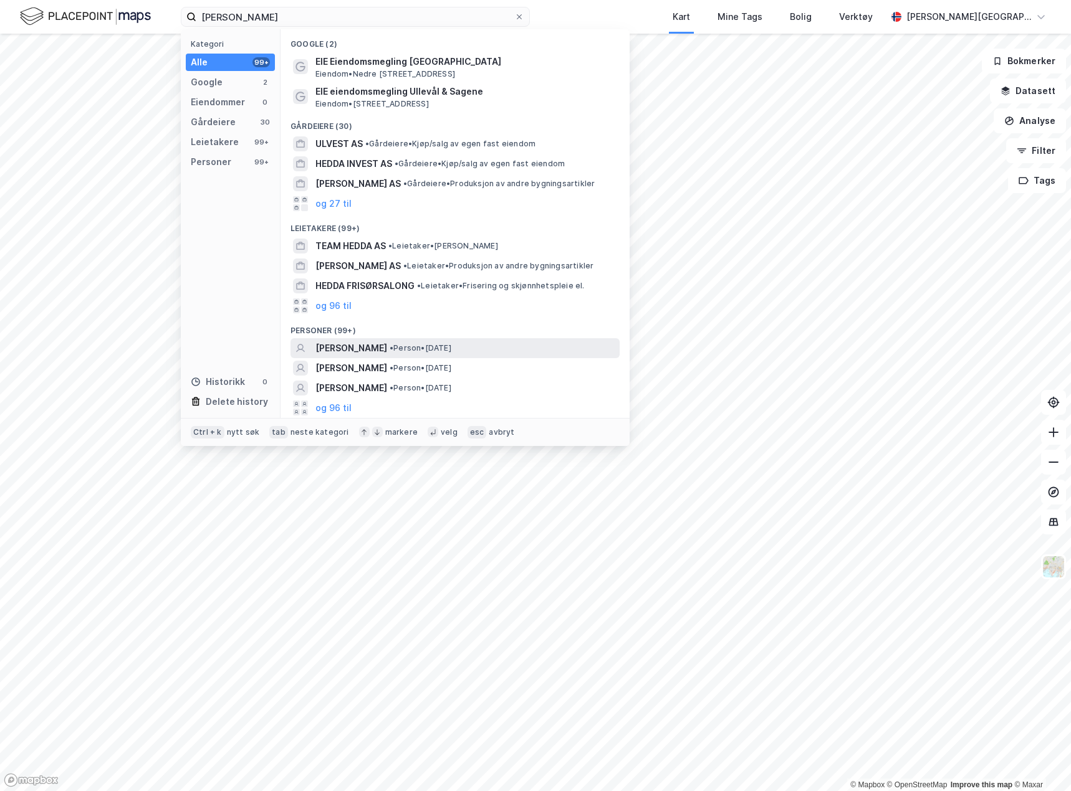 This screenshot has height=791, width=1071. Describe the element at coordinates (339, 144) in the screenshot. I see `span: ULVEST AS` at that location.